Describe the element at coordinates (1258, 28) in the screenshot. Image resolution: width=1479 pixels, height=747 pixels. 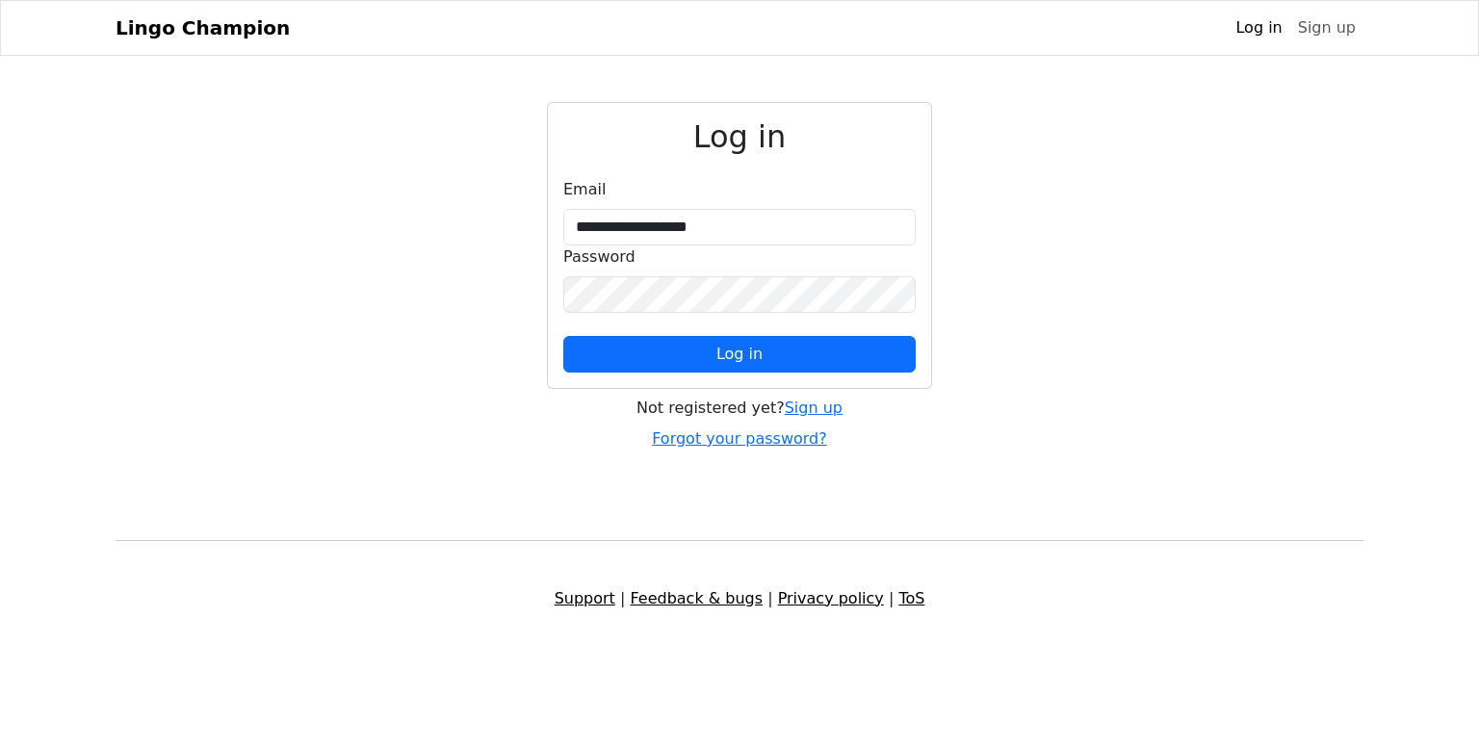
I see `a: Log in` at that location.